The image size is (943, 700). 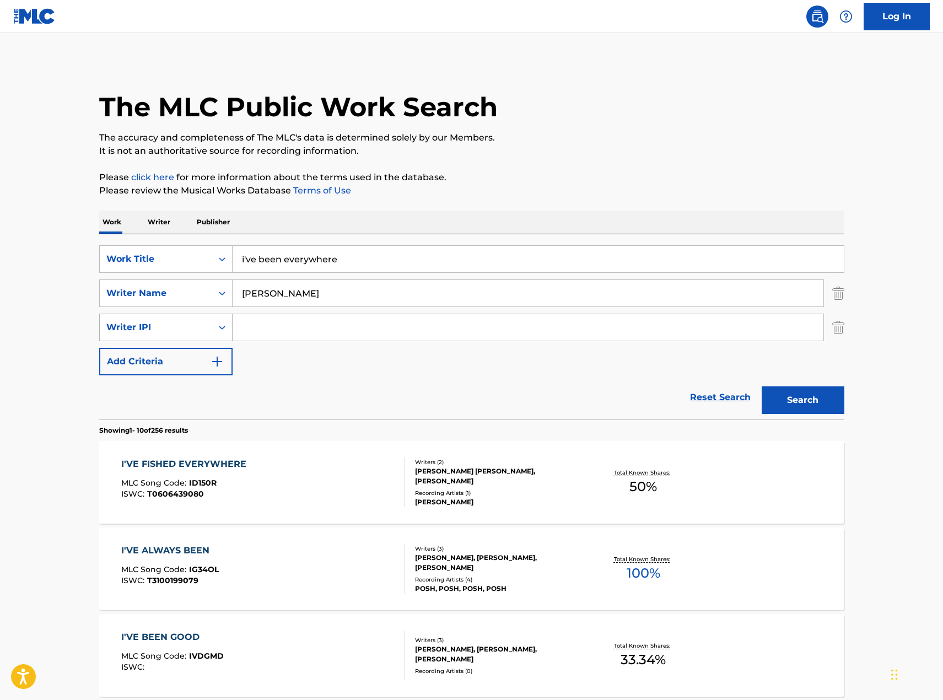 I want to click on a: Terms of Use, so click(x=321, y=190).